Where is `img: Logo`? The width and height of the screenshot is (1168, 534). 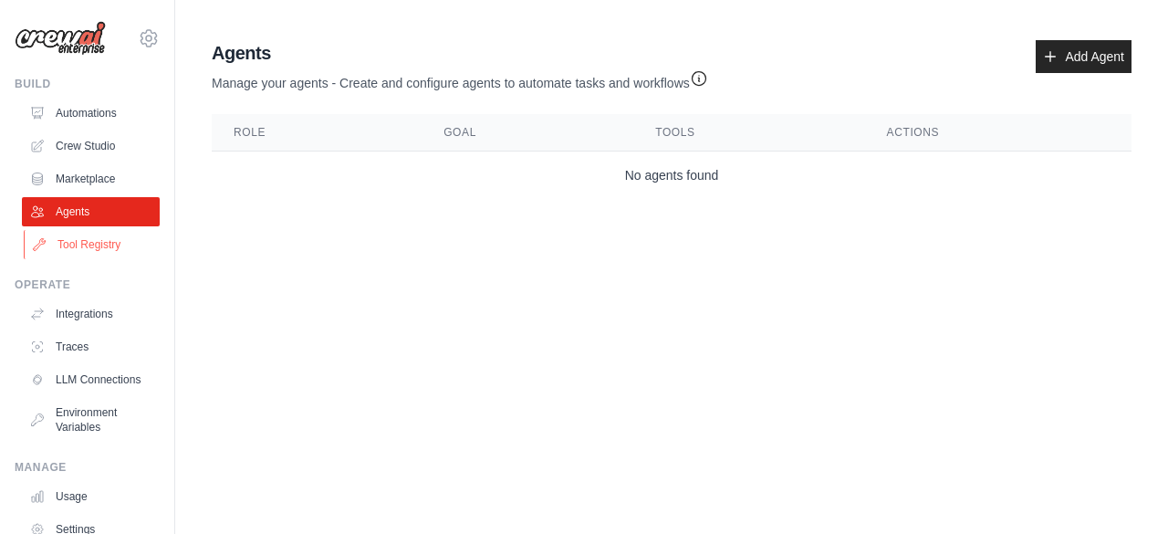
img: Logo is located at coordinates (60, 38).